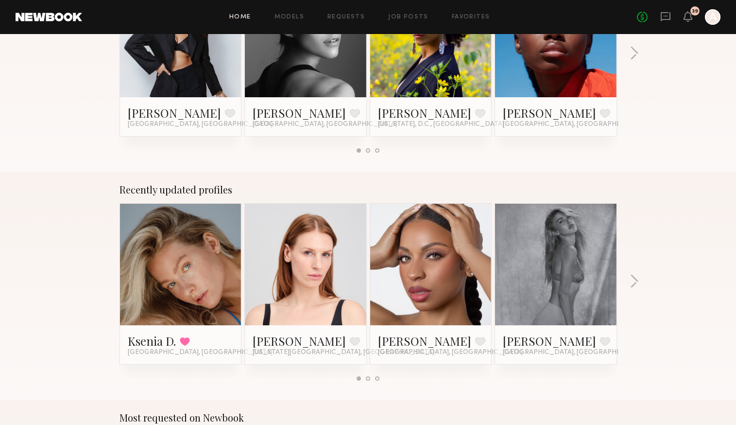 The height and width of the screenshot is (425, 736). I want to click on div: Most requested on Newbook, so click(368, 417).